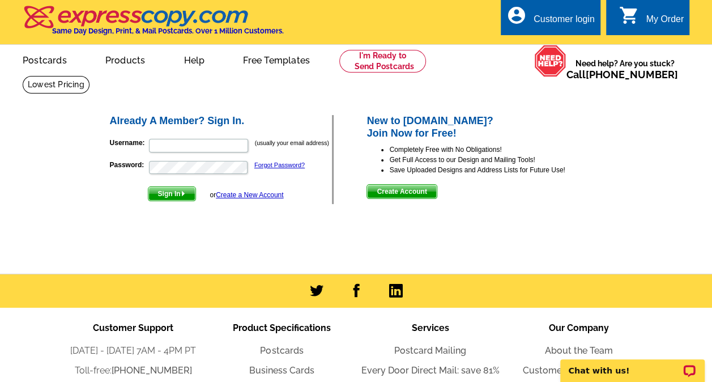 This screenshot has height=382, width=712. I want to click on a: Customer Success Stories, so click(578, 370).